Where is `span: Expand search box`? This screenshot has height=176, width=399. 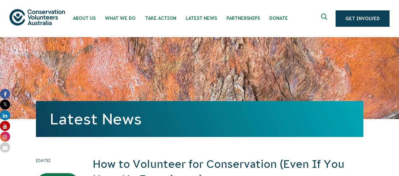 span: Expand search box is located at coordinates (325, 19).